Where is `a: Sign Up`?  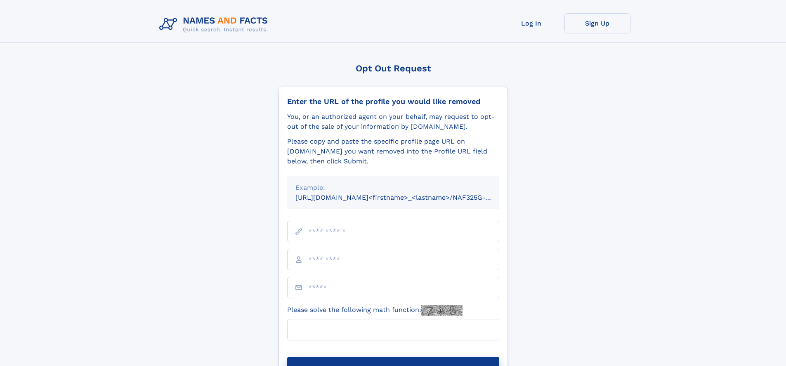
a: Sign Up is located at coordinates (598, 23).